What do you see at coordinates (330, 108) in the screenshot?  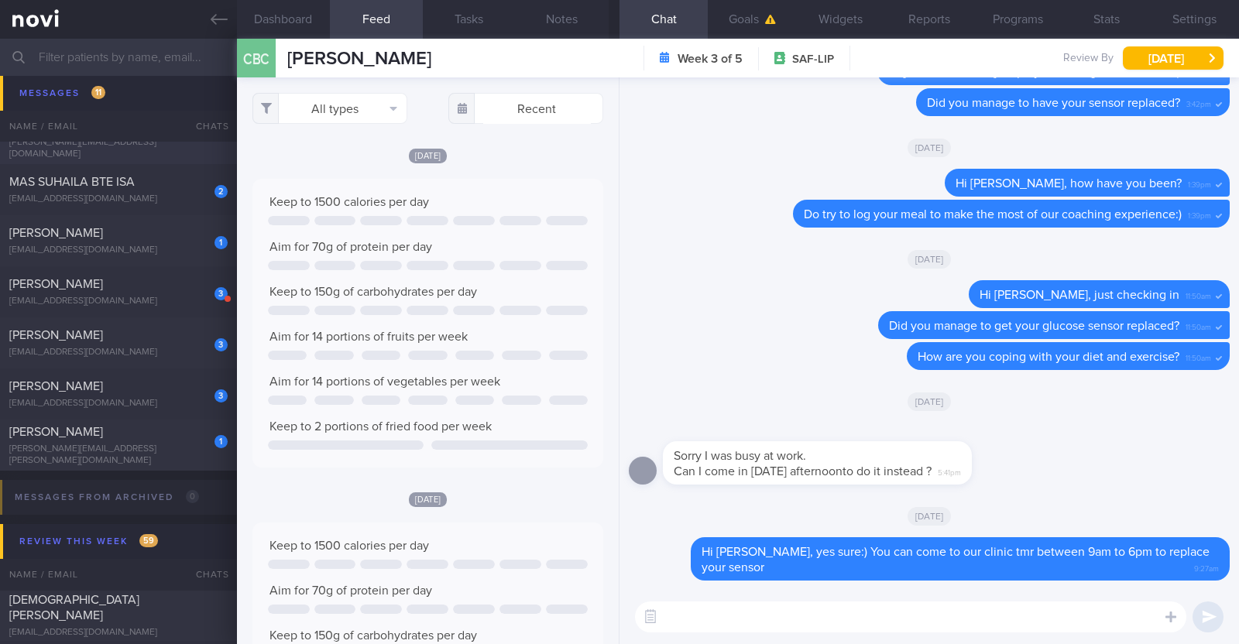 I see `button: All types` at bounding box center [330, 108].